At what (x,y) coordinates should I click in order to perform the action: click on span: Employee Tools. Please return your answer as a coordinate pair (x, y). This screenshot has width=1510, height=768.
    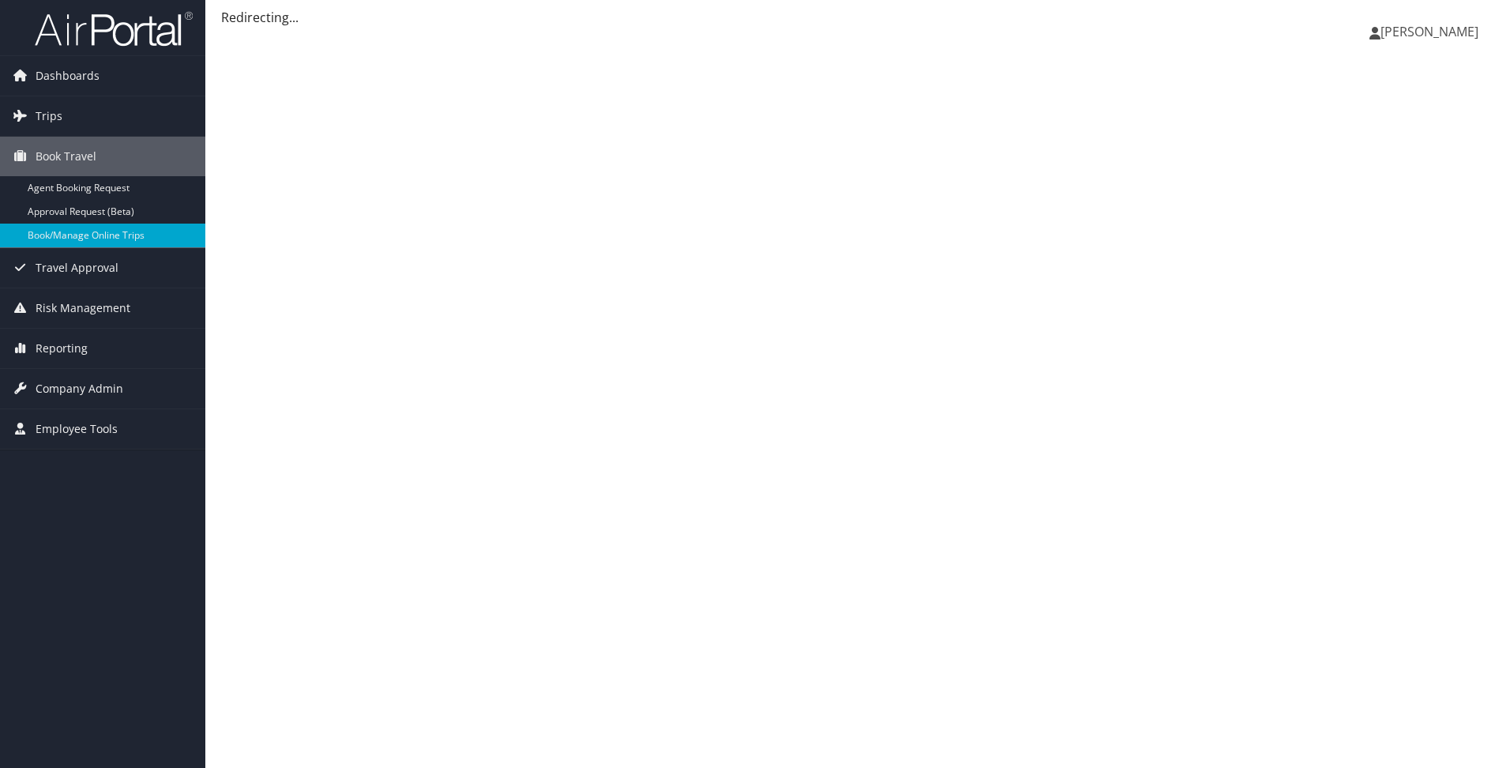
    Looking at the image, I should click on (77, 429).